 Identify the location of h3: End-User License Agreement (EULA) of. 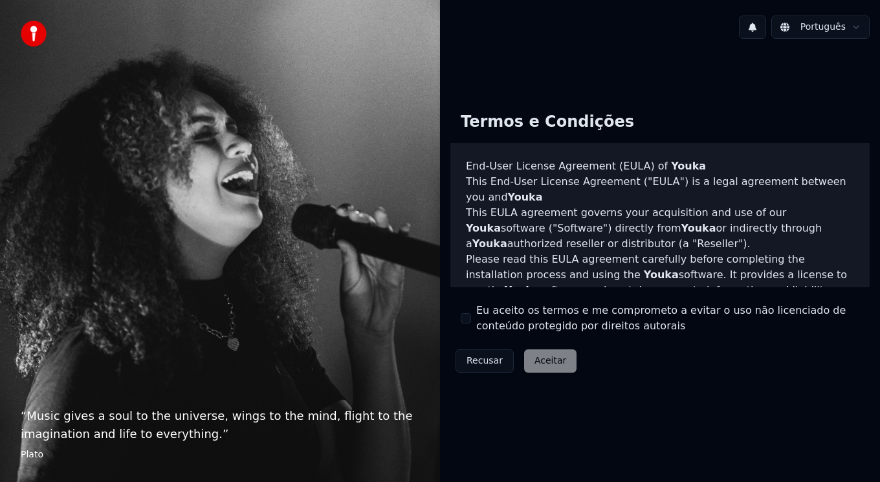
(660, 166).